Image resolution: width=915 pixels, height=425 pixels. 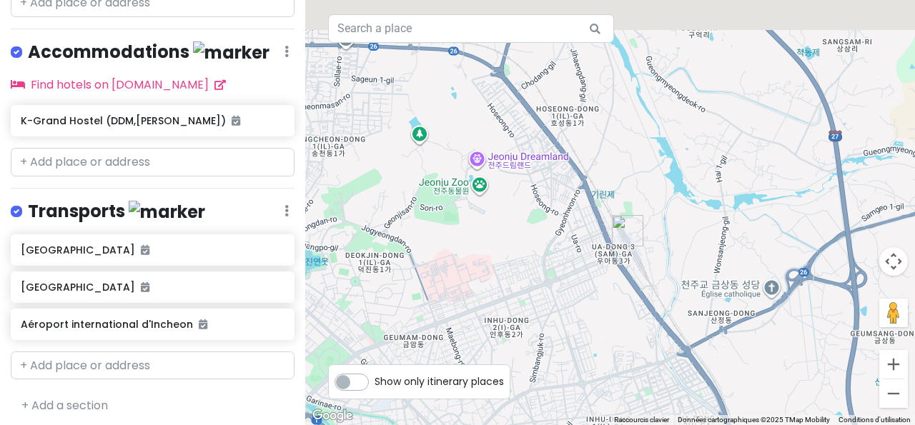 What do you see at coordinates (64, 405) in the screenshot?
I see `a: + Add a section` at bounding box center [64, 405].